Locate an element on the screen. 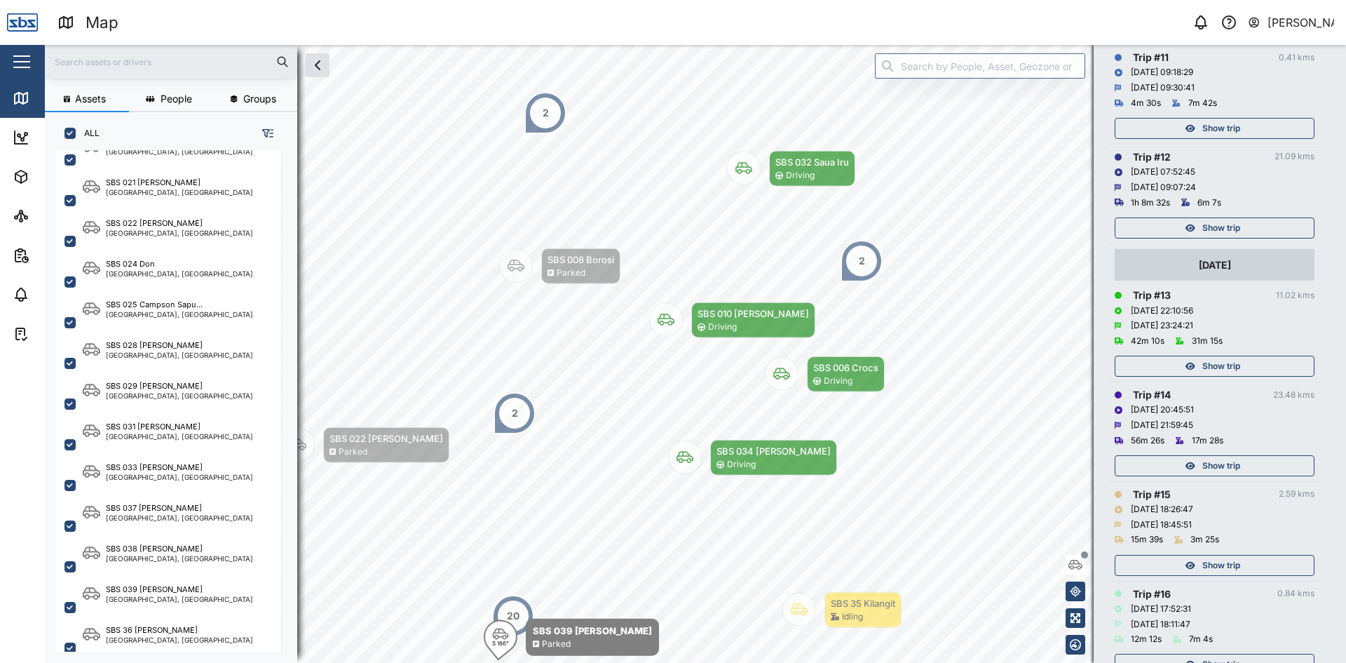 Image resolution: width=1346 pixels, height=663 pixels. div: Reports is located at coordinates (60, 255).